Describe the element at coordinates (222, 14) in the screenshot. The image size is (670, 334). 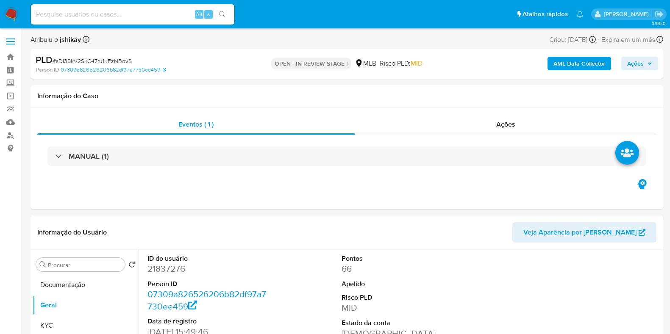
I see `button: search-icon` at that location.